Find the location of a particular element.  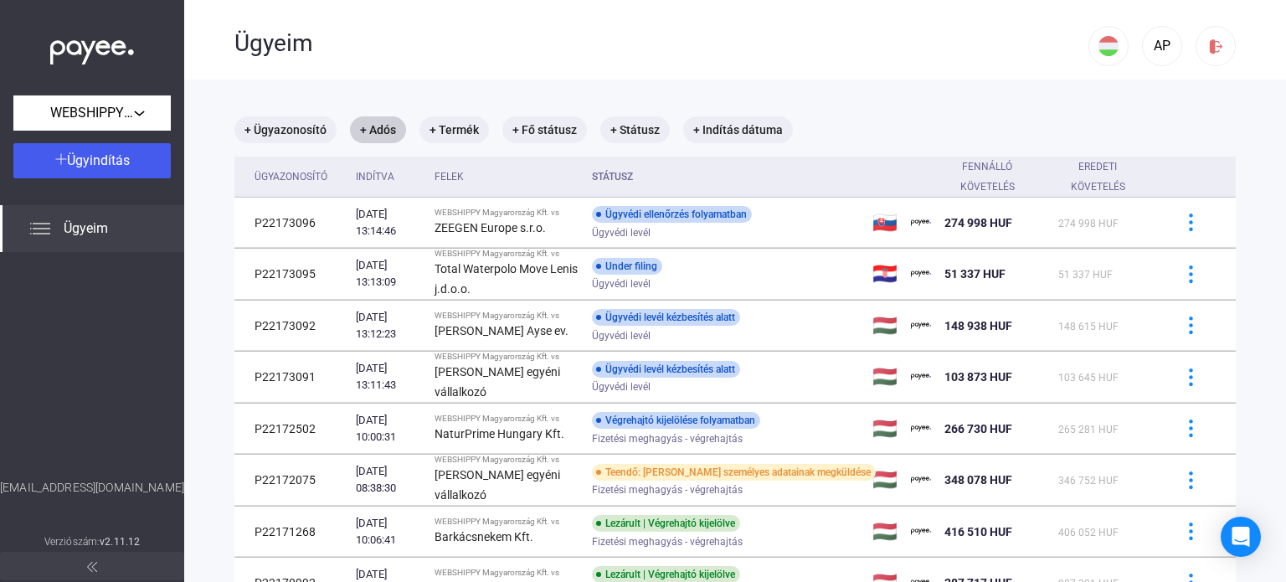

span: WEBSHIPPY Magyarország Kft. is located at coordinates (92, 113).